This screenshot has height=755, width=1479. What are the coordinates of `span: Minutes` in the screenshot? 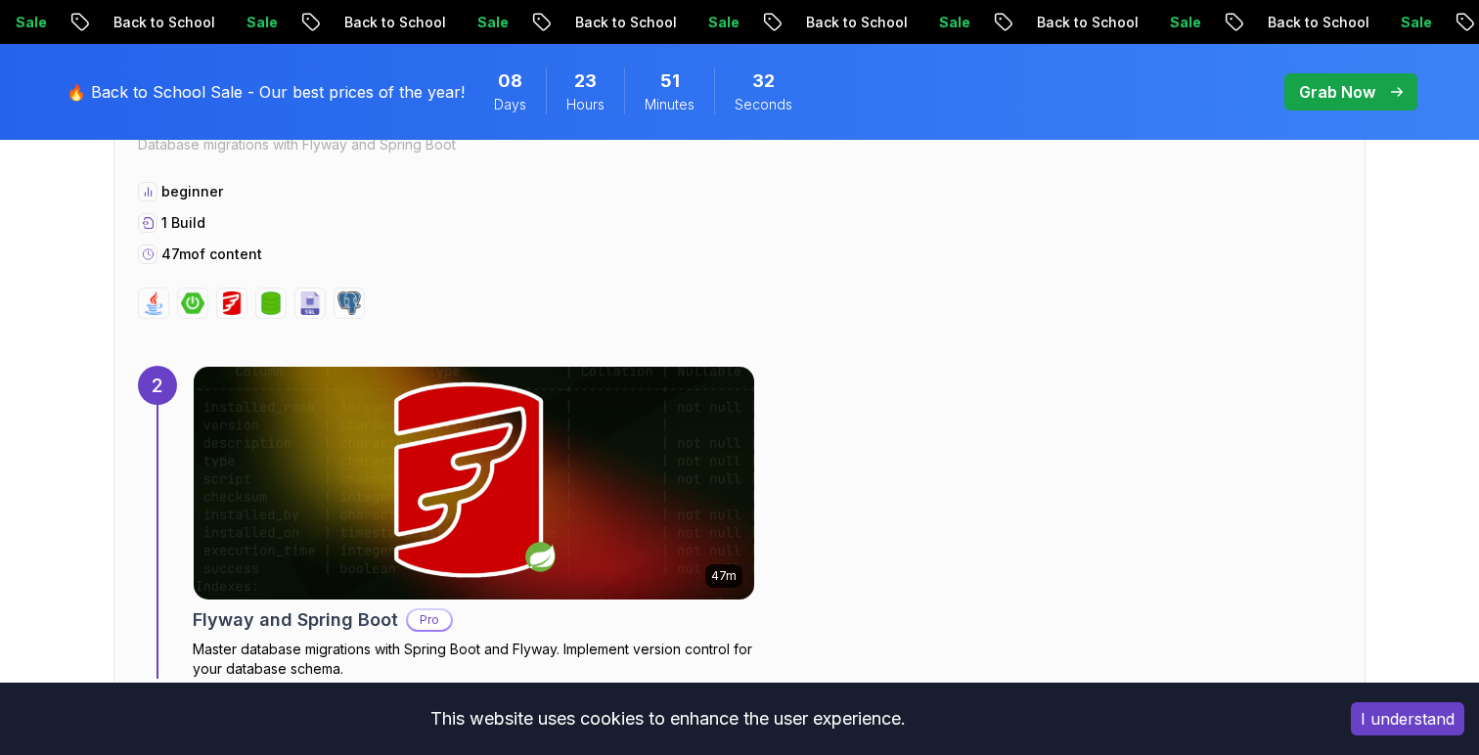 It's located at (669, 105).